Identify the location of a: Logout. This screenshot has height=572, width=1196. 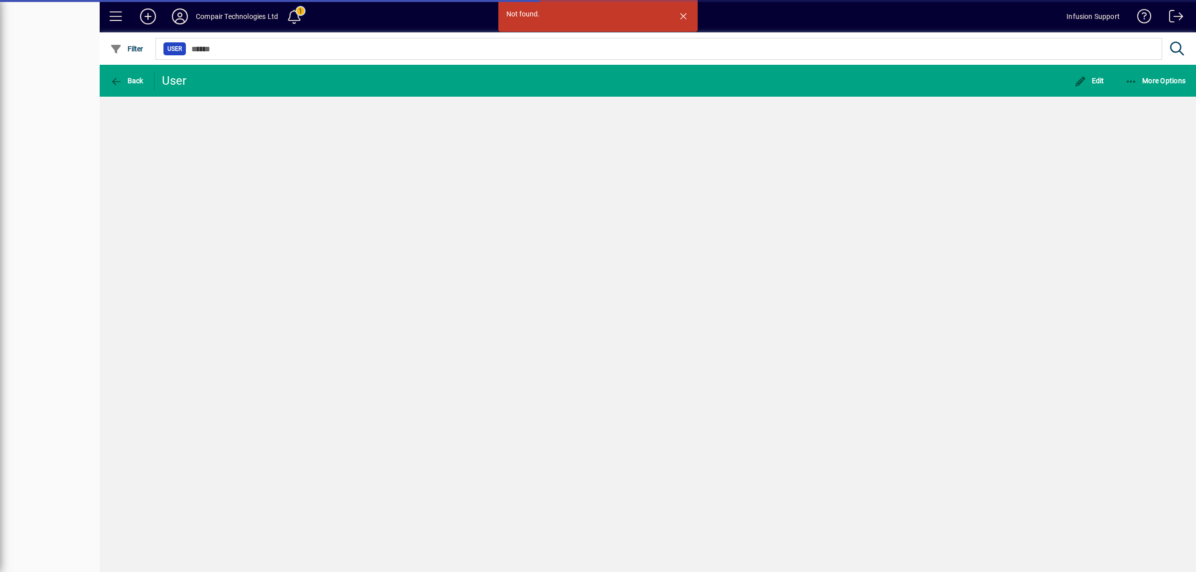
(1173, 18).